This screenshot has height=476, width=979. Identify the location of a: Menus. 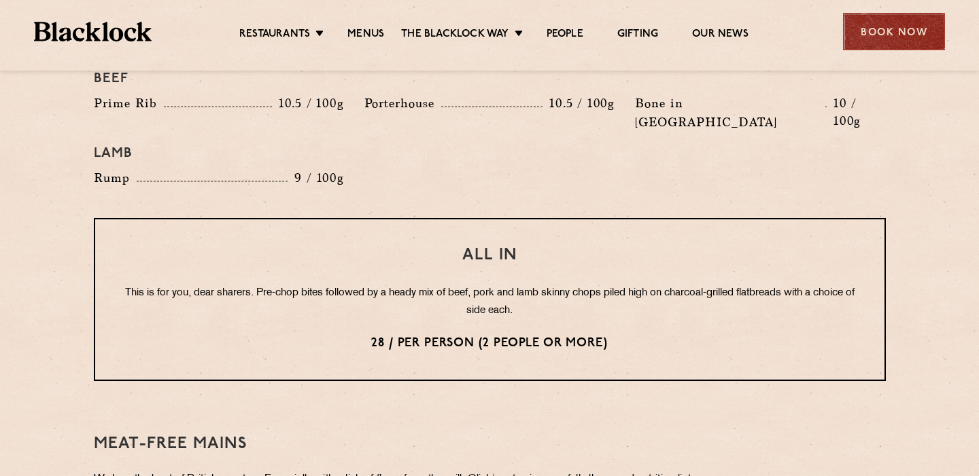
(366, 35).